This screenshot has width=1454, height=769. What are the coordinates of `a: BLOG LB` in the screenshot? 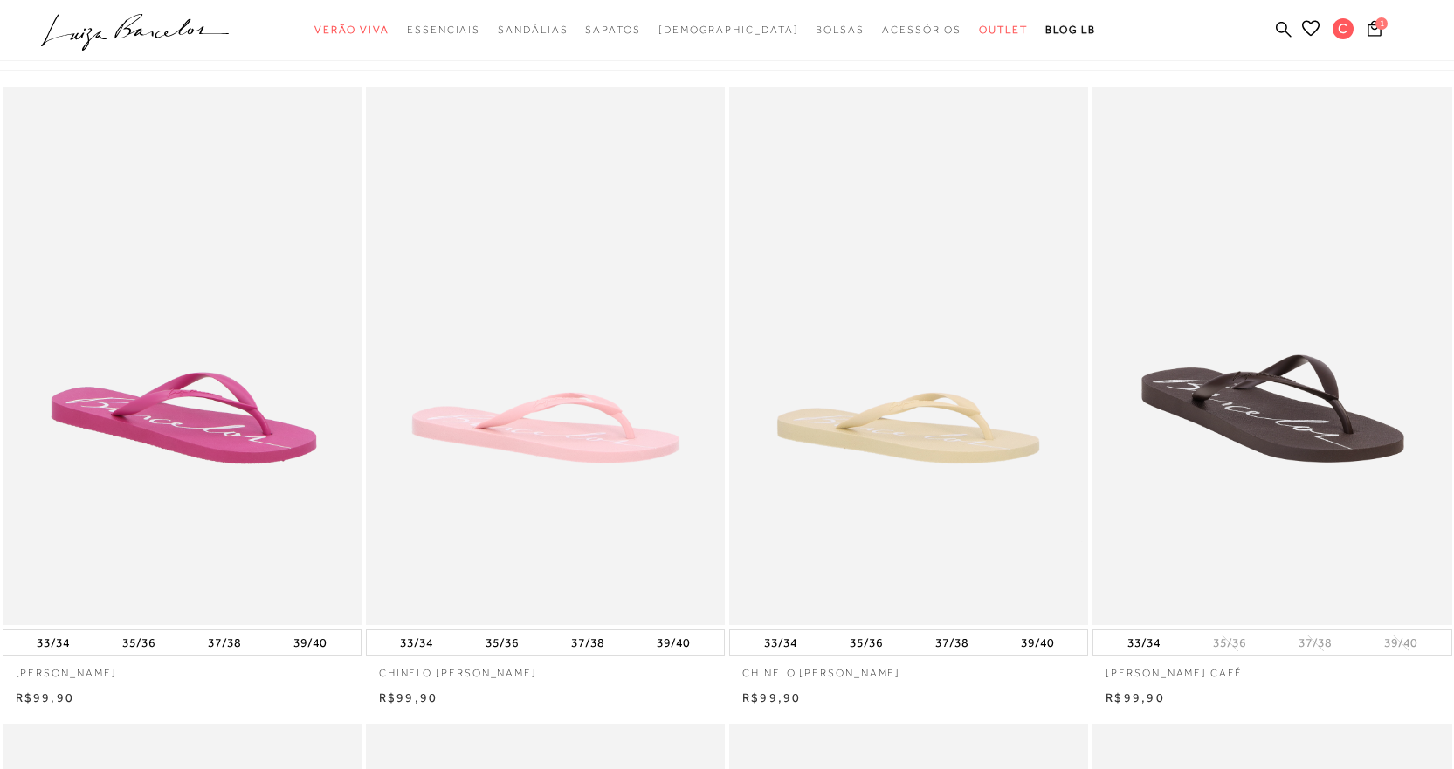 It's located at (1070, 30).